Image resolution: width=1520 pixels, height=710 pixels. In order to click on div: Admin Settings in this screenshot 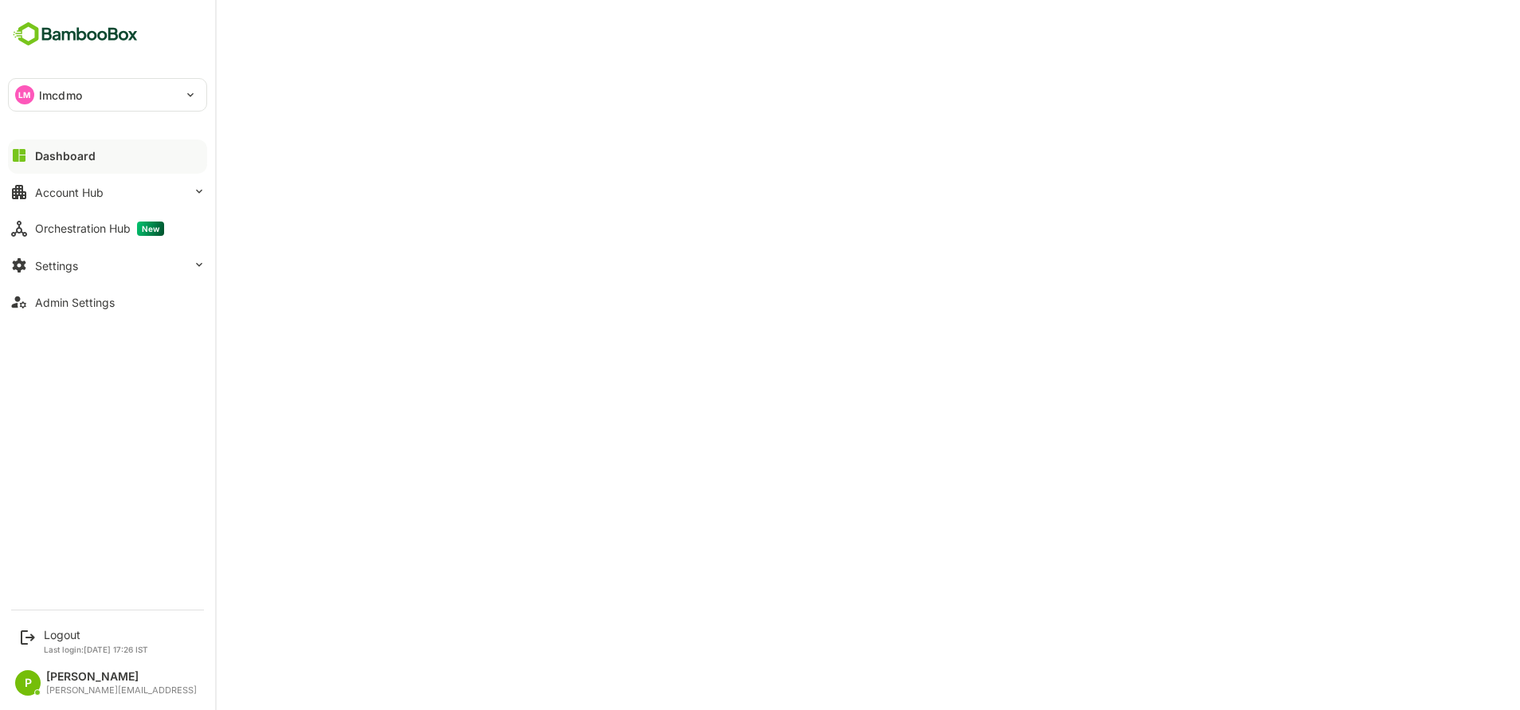, I will do `click(75, 302)`.